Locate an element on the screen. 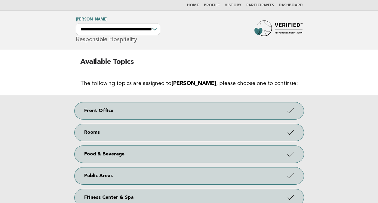 This screenshot has height=203, width=378. h1: Responsible Hospitality is located at coordinates (118, 30).